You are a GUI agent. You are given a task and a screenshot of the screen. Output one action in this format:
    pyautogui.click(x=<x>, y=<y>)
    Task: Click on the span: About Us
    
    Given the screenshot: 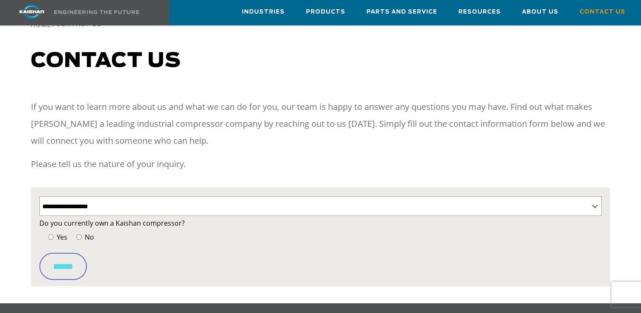 What is the action you would take?
    pyautogui.click(x=540, y=12)
    